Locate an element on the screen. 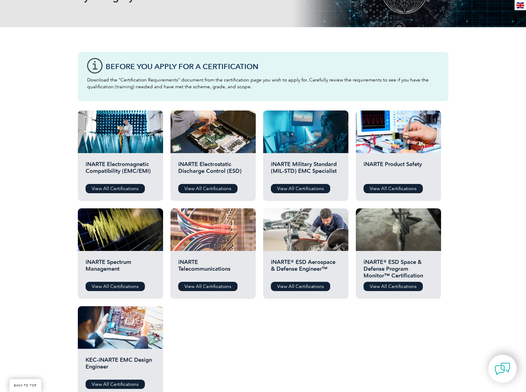 This screenshot has width=526, height=392. img: en is located at coordinates (520, 5).